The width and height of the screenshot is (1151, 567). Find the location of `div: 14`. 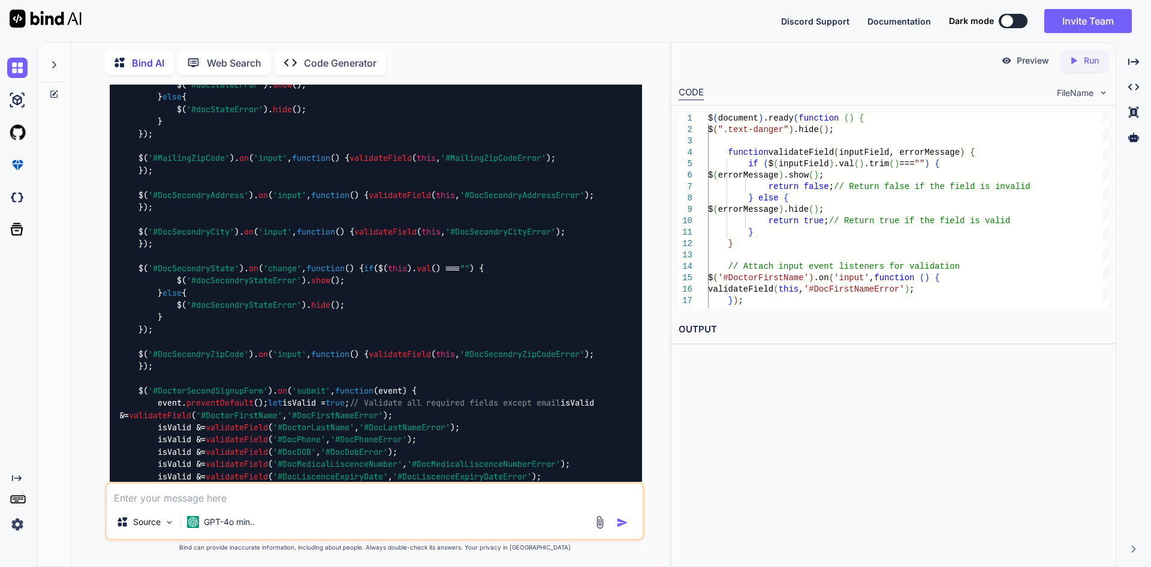

div: 14 is located at coordinates (685, 266).